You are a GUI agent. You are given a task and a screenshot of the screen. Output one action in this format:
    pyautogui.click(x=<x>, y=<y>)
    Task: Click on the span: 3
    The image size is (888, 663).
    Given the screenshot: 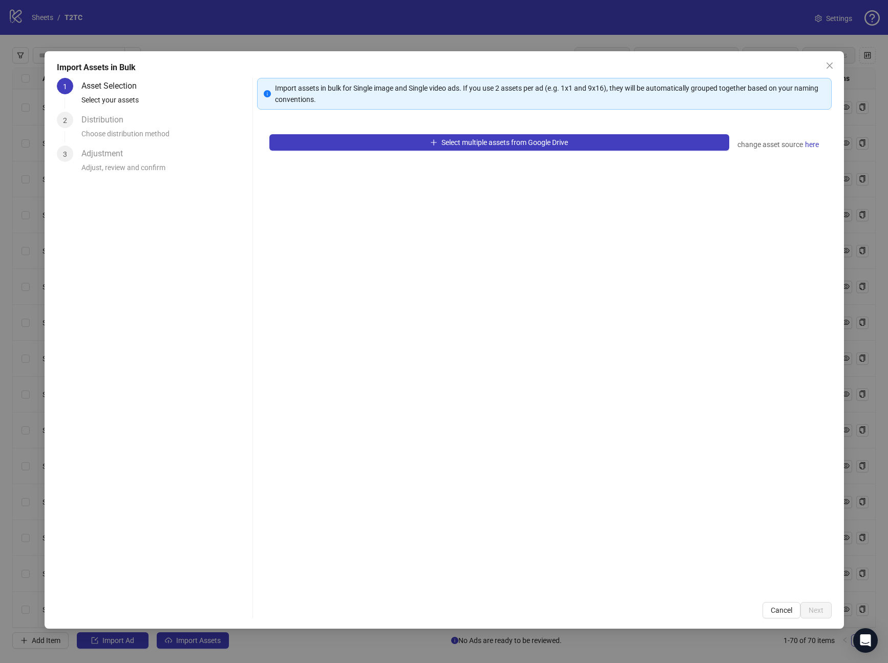 What is the action you would take?
    pyautogui.click(x=65, y=154)
    